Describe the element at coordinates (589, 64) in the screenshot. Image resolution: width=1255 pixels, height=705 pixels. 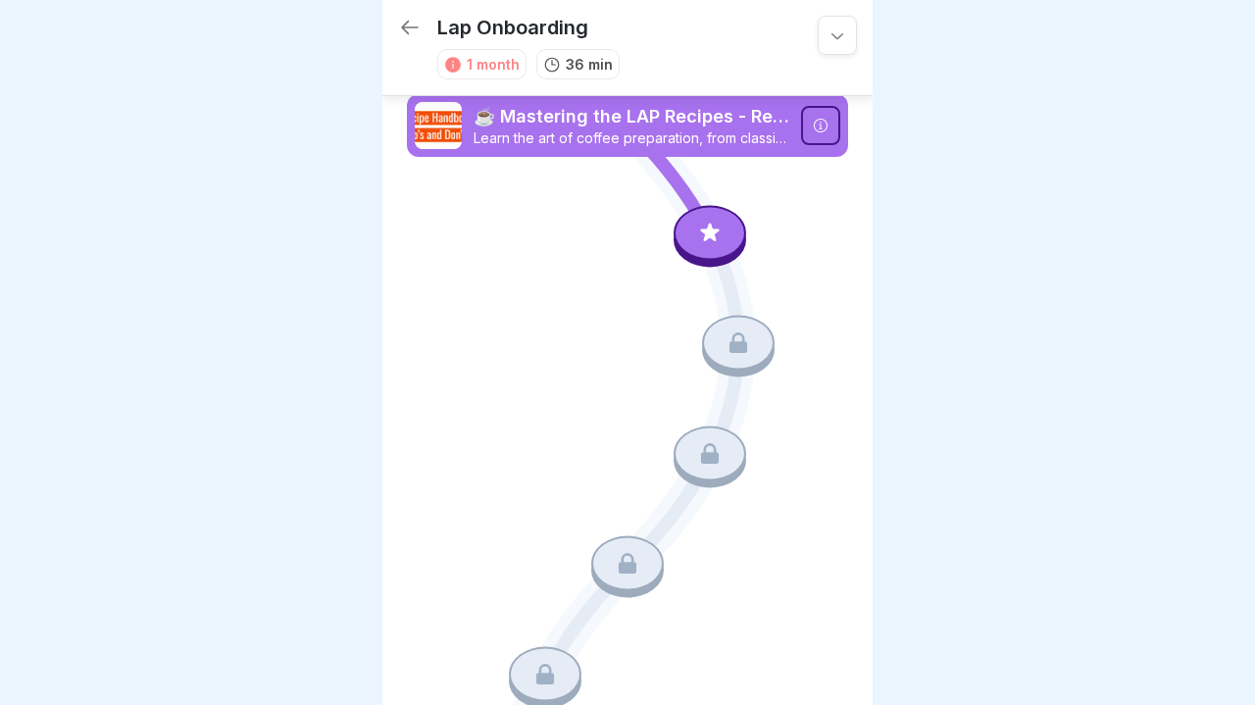
I see `p: 36 min` at that location.